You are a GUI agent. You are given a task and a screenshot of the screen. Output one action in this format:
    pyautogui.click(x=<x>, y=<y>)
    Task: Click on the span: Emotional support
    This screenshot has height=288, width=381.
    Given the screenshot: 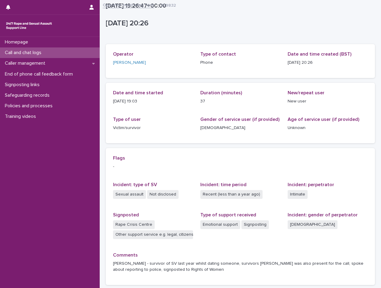 What is the action you would take?
    pyautogui.click(x=220, y=225)
    